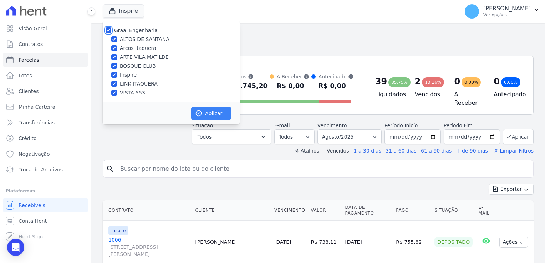 This screenshot has height=263, width=545. What do you see at coordinates (45, 107) in the screenshot?
I see `a: Minha Carteira` at bounding box center [45, 107].